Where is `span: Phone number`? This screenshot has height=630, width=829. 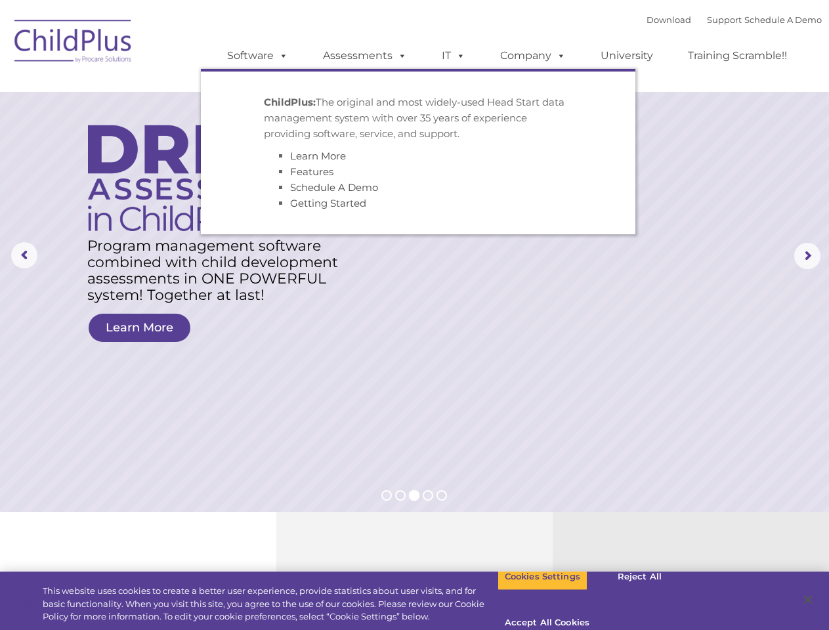
span: Phone number is located at coordinates (210, 145).